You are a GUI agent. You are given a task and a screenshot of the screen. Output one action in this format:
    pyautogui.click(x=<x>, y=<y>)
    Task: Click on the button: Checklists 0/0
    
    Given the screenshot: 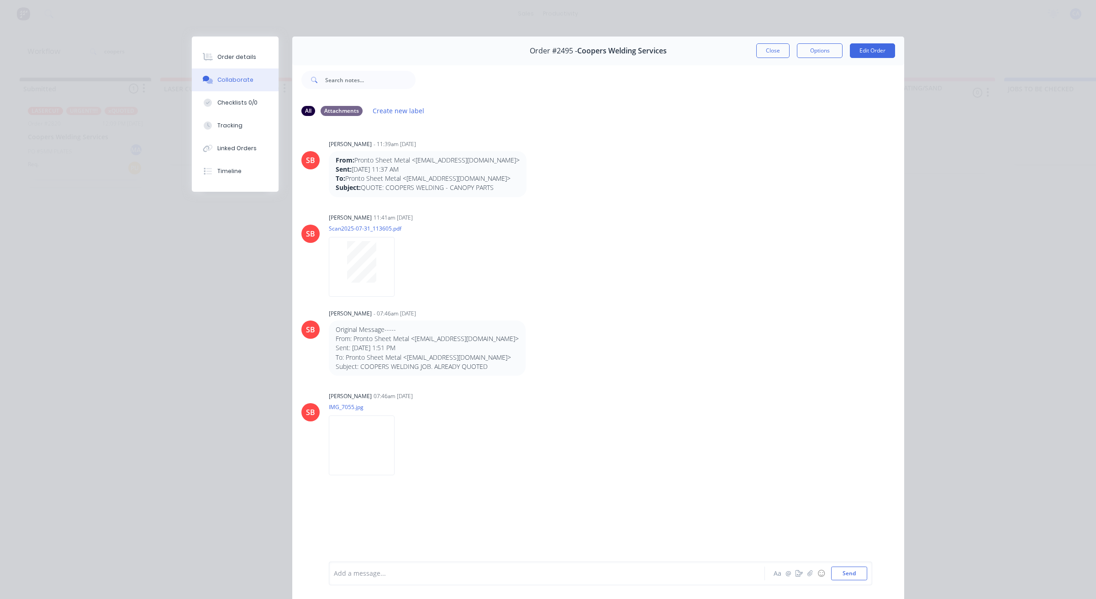 What is the action you would take?
    pyautogui.click(x=235, y=103)
    